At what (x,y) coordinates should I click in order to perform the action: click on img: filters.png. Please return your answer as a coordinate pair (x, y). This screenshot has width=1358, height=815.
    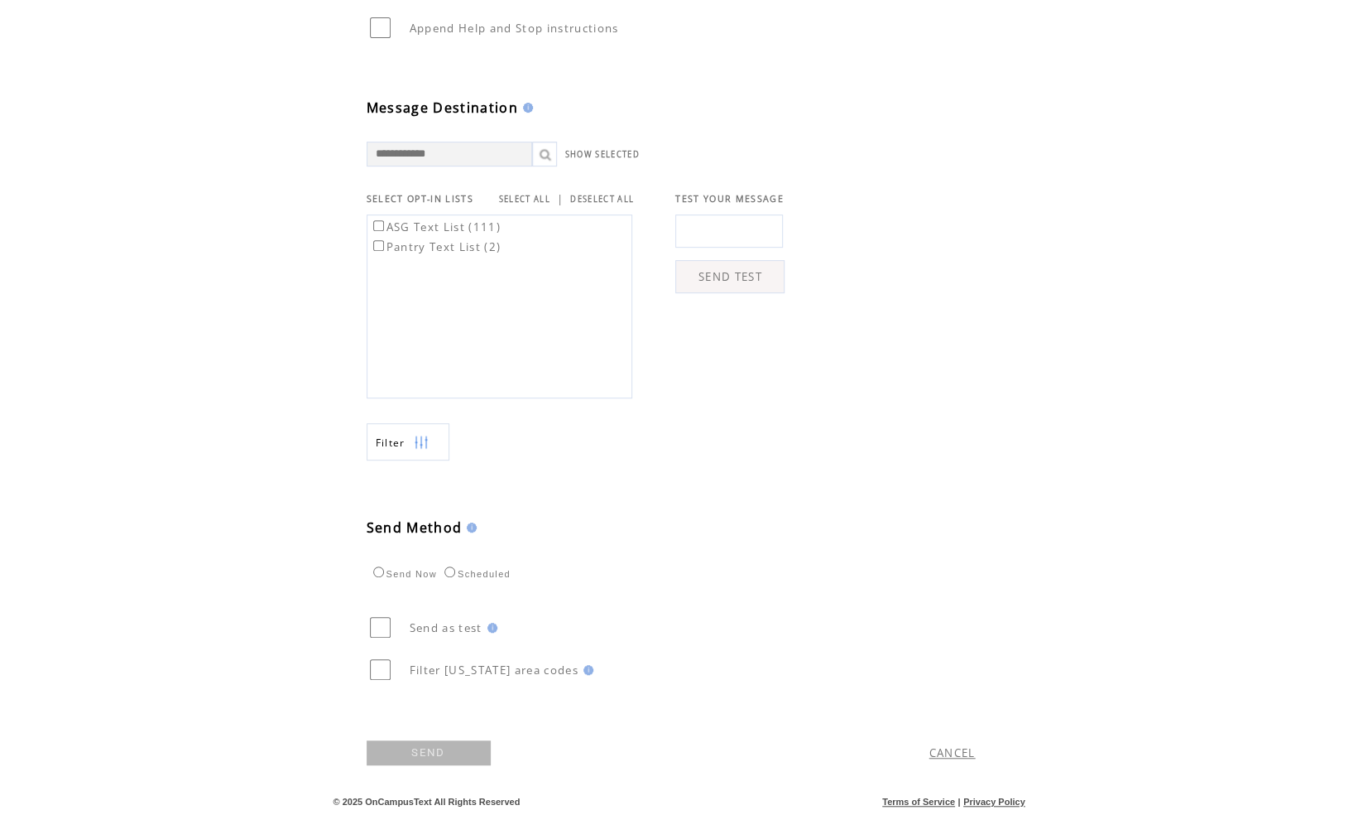
    Looking at the image, I should click on (421, 442).